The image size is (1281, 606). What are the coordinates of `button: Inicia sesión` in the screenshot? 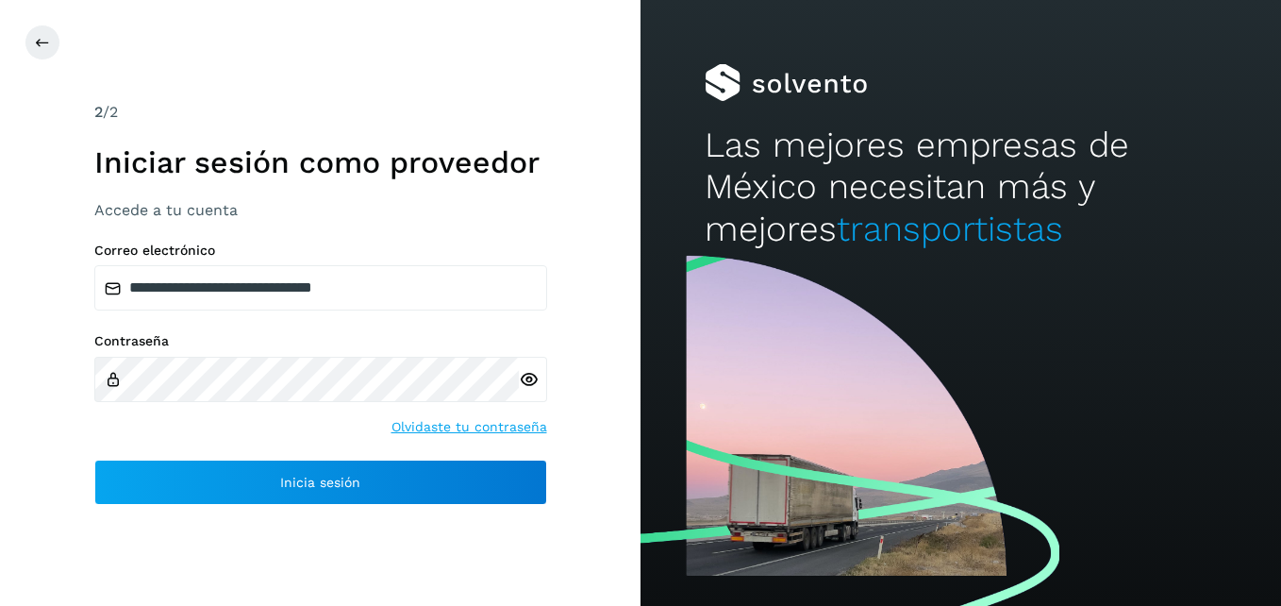 It's located at (321, 482).